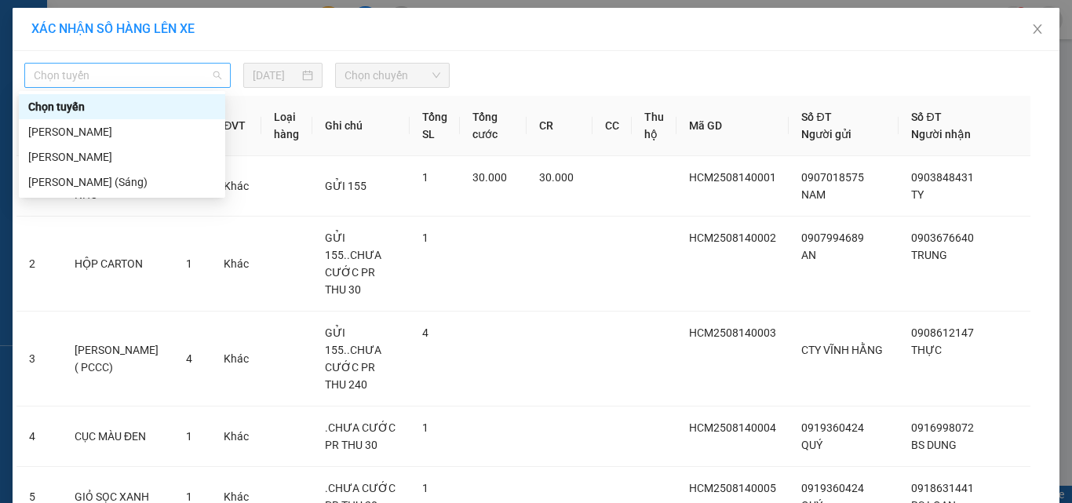  I want to click on span: HCM2508140002, so click(732, 238).